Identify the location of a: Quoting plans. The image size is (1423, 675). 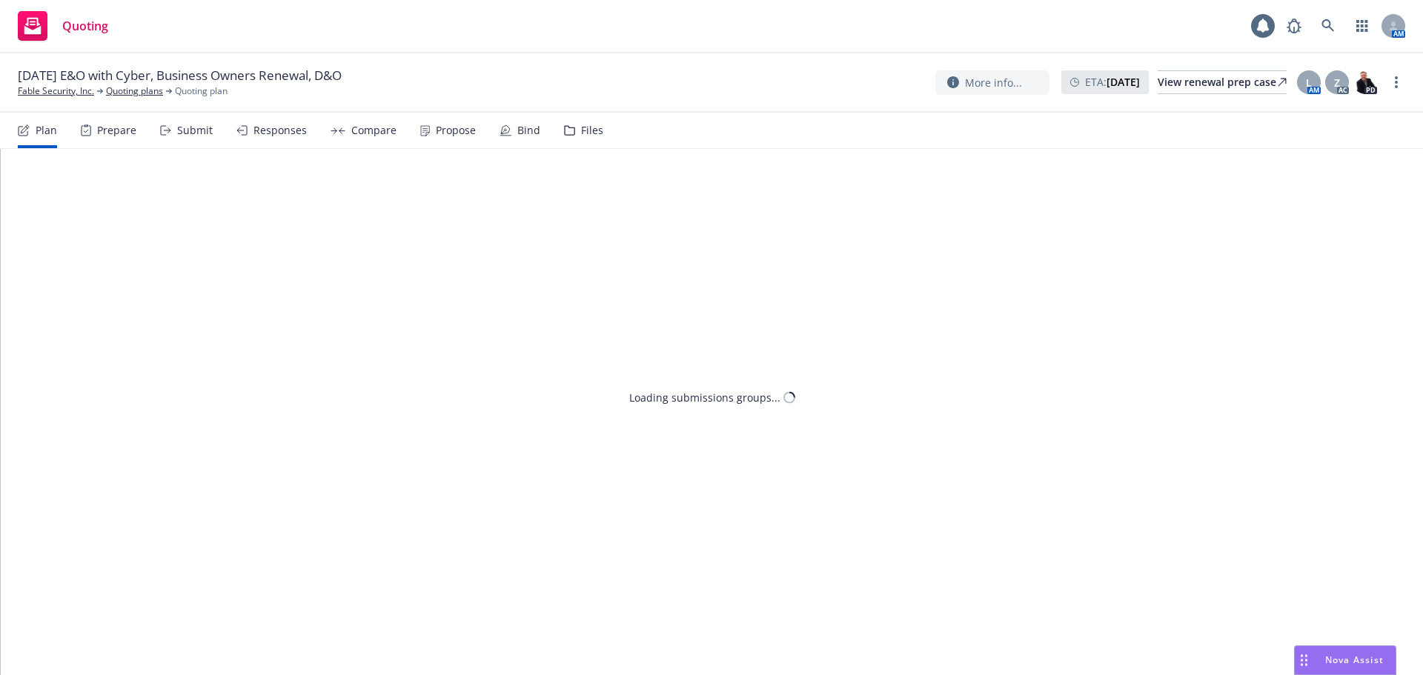
(134, 91).